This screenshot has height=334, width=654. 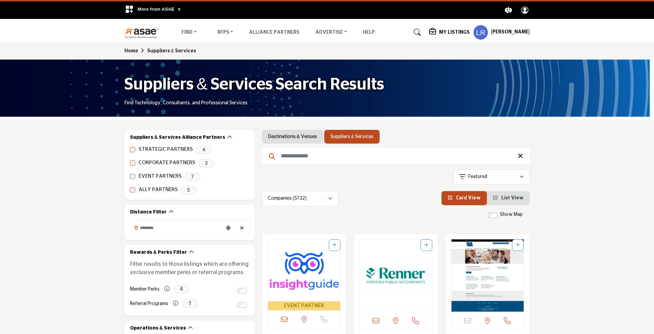 What do you see at coordinates (166, 149) in the screenshot?
I see `label: STRATEGIC PARTNERS` at bounding box center [166, 149].